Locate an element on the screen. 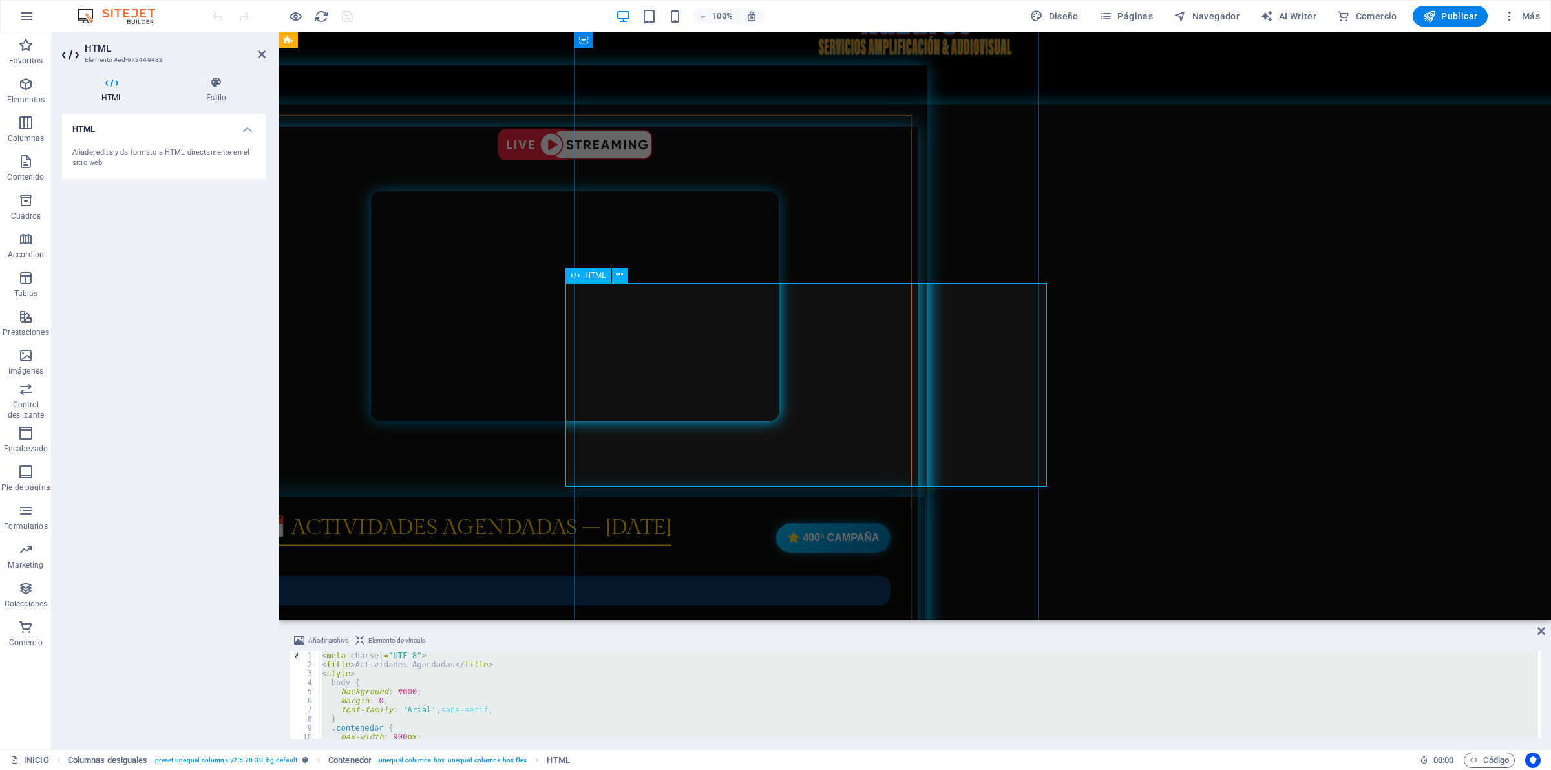 This screenshot has width=1551, height=770. div: Diseño (Ctrl+Alt+Y) is located at coordinates (1054, 16).